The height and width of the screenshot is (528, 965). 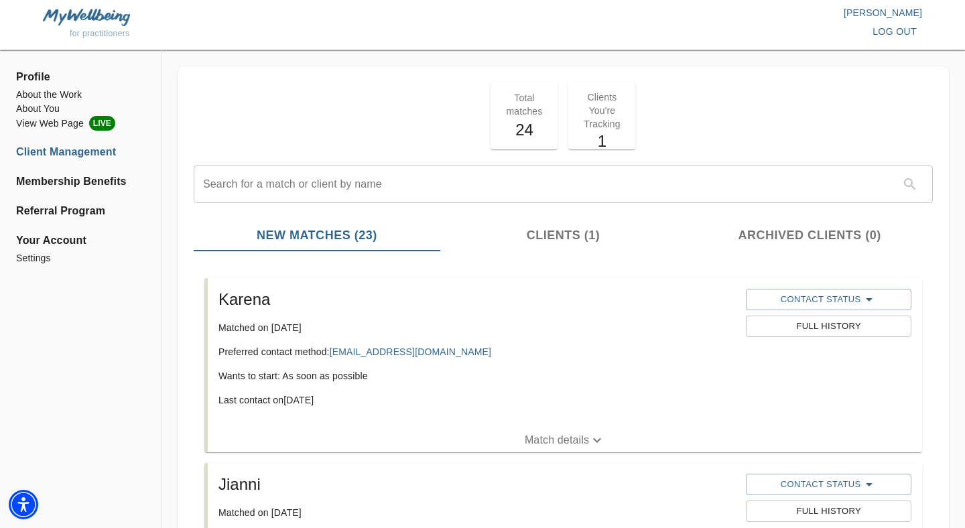 I want to click on span: Clients (1), so click(x=563, y=235).